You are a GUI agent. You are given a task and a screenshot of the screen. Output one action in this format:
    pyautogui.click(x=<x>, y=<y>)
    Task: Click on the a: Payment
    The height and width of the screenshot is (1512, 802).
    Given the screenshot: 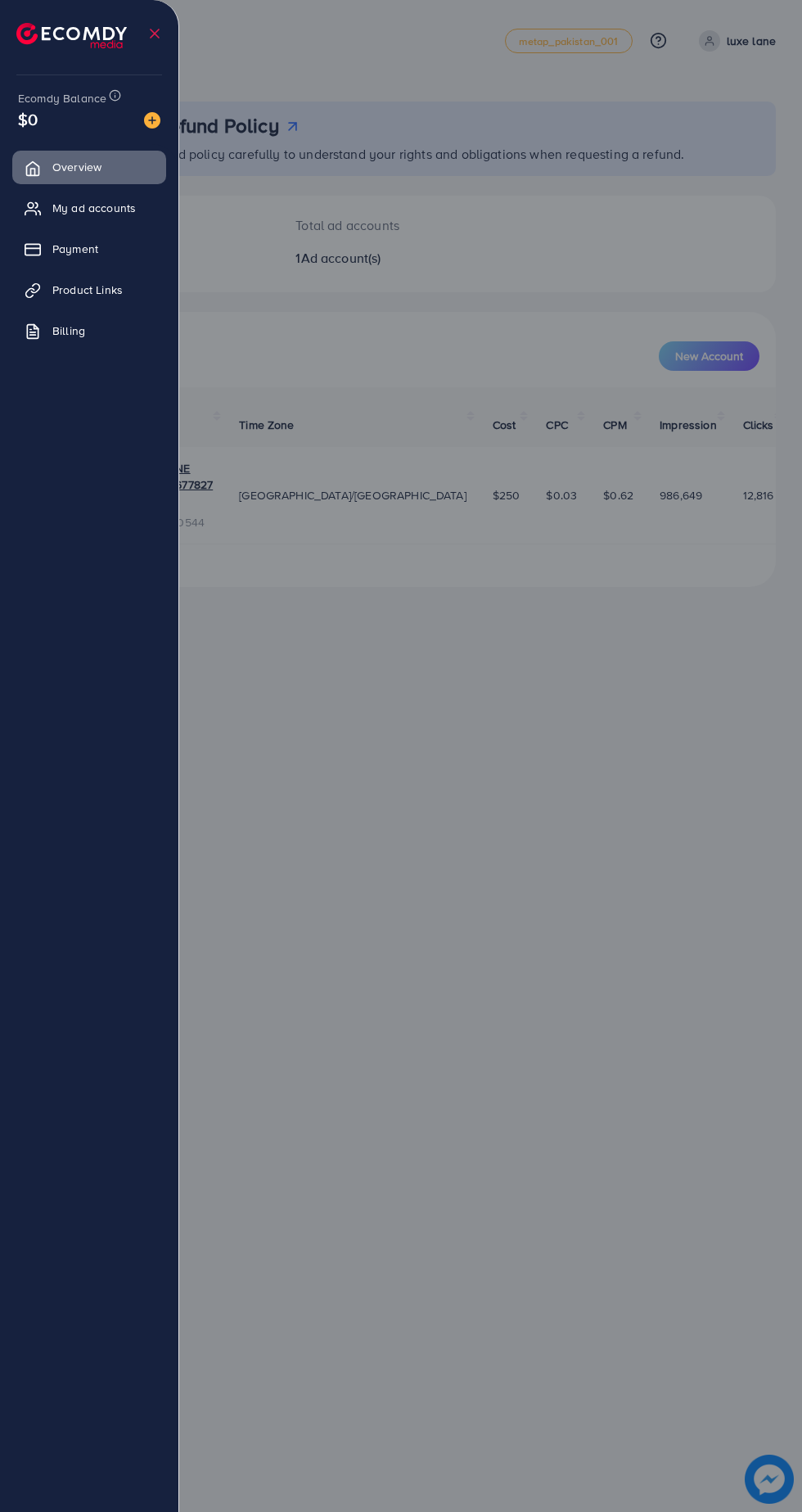 What is the action you would take?
    pyautogui.click(x=90, y=249)
    